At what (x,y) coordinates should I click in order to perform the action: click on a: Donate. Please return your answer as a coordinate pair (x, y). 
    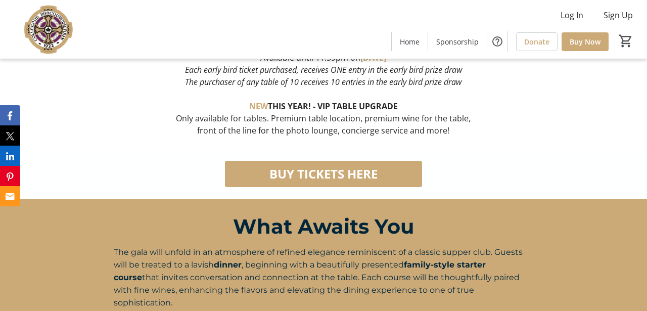
    Looking at the image, I should click on (537, 41).